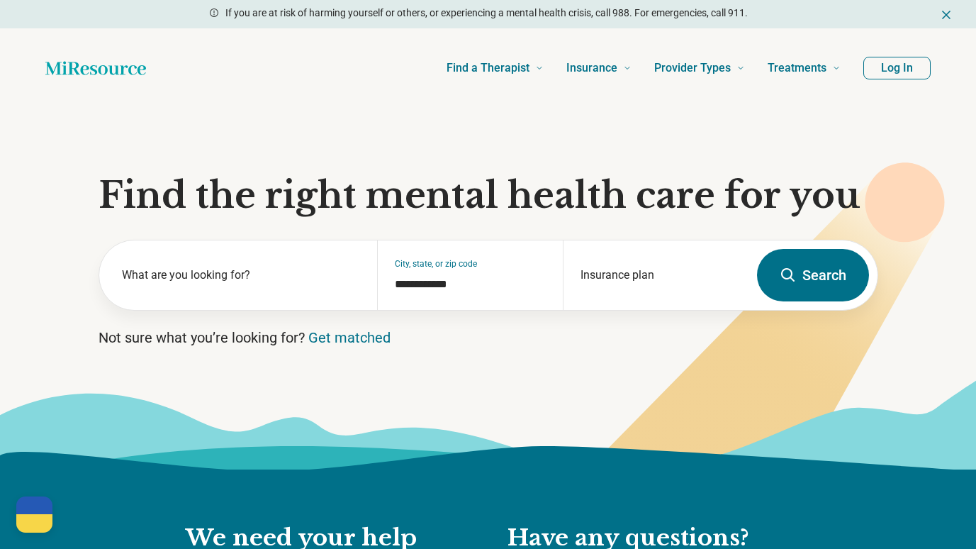 The image size is (976, 549). I want to click on a: Treatments, so click(804, 68).